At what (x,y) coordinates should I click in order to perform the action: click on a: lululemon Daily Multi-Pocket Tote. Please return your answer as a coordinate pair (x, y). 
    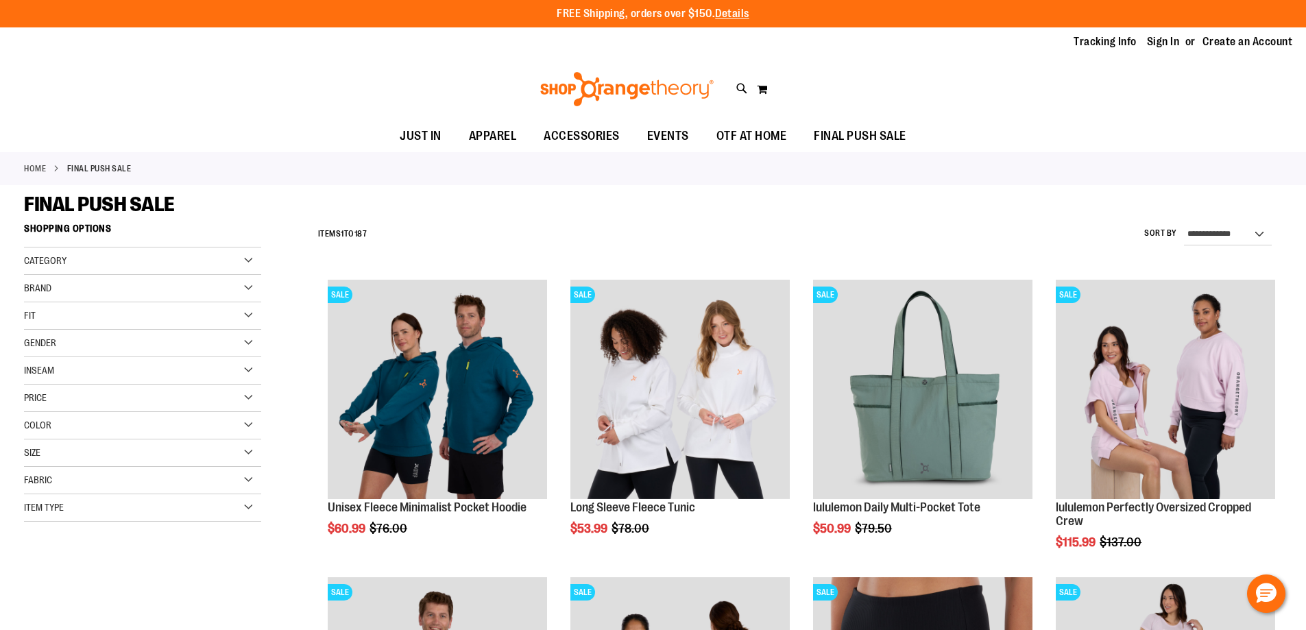
    Looking at the image, I should click on (896, 507).